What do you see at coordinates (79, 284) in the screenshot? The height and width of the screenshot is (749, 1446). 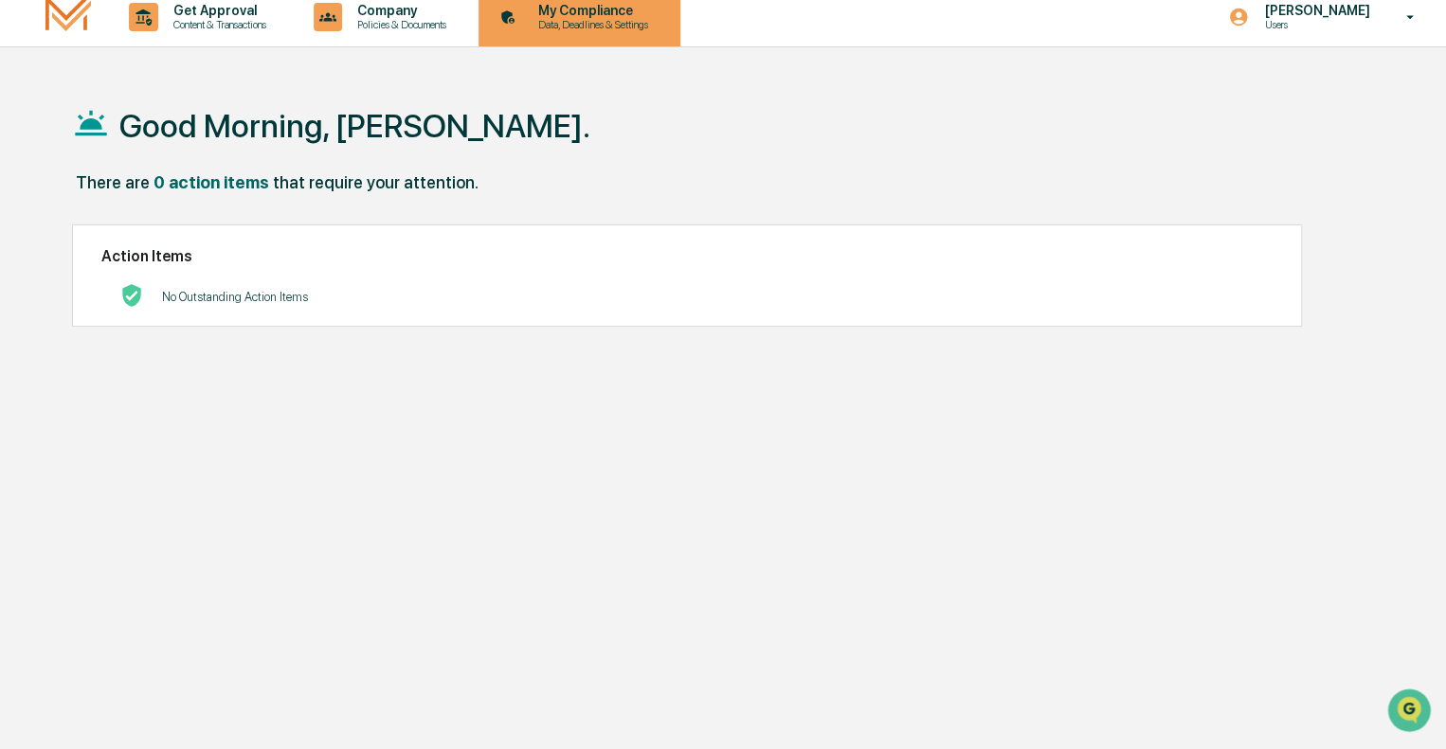 I see `span: Data Lookup` at bounding box center [79, 284].